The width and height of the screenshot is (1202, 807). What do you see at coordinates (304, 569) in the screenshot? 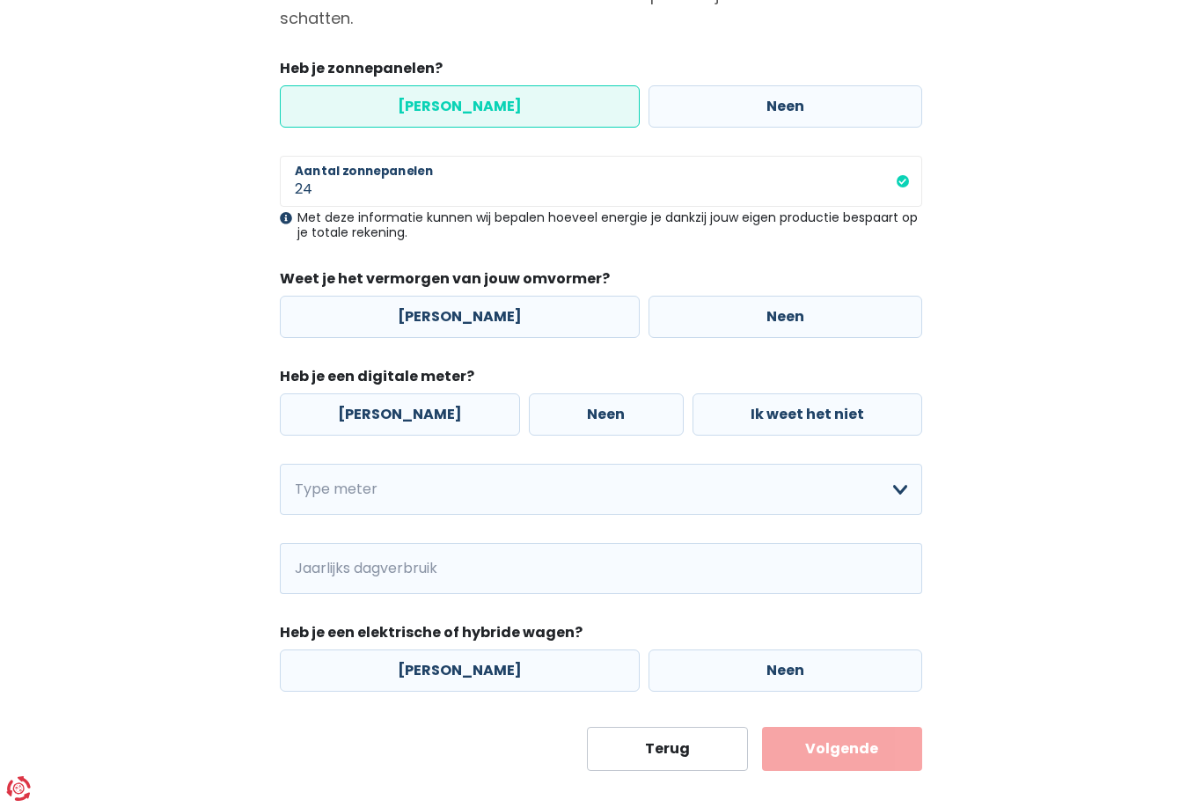
I see `span: kWh` at bounding box center [304, 569].